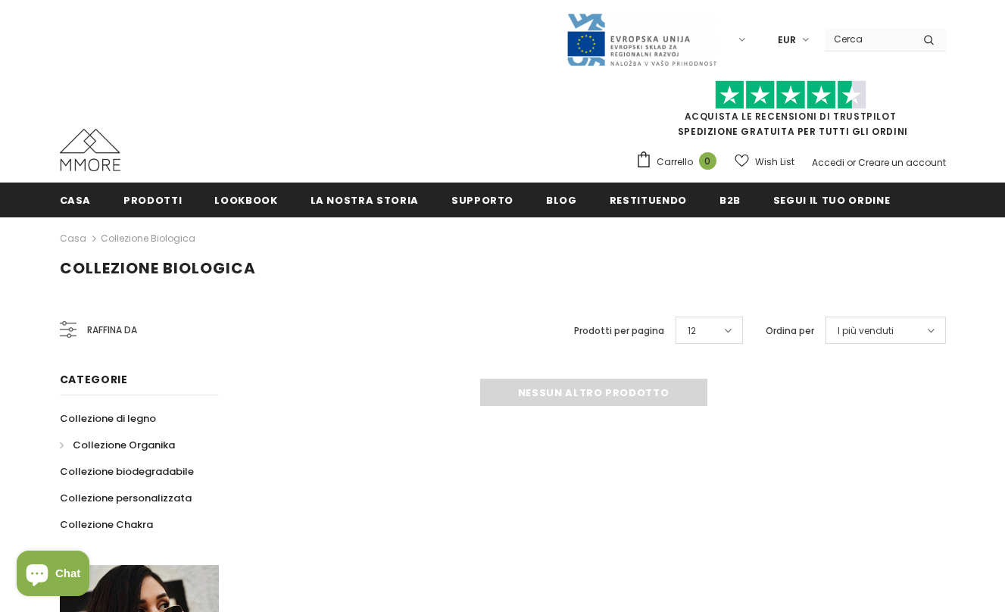 This screenshot has width=1005, height=612. Describe the element at coordinates (619, 331) in the screenshot. I see `label: Prodotti per pagina` at that location.